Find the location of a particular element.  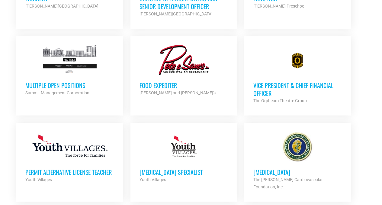

a: Vice President & Chief Financial Officer The Orpheum Theatre Group is located at coordinates (297, 75).